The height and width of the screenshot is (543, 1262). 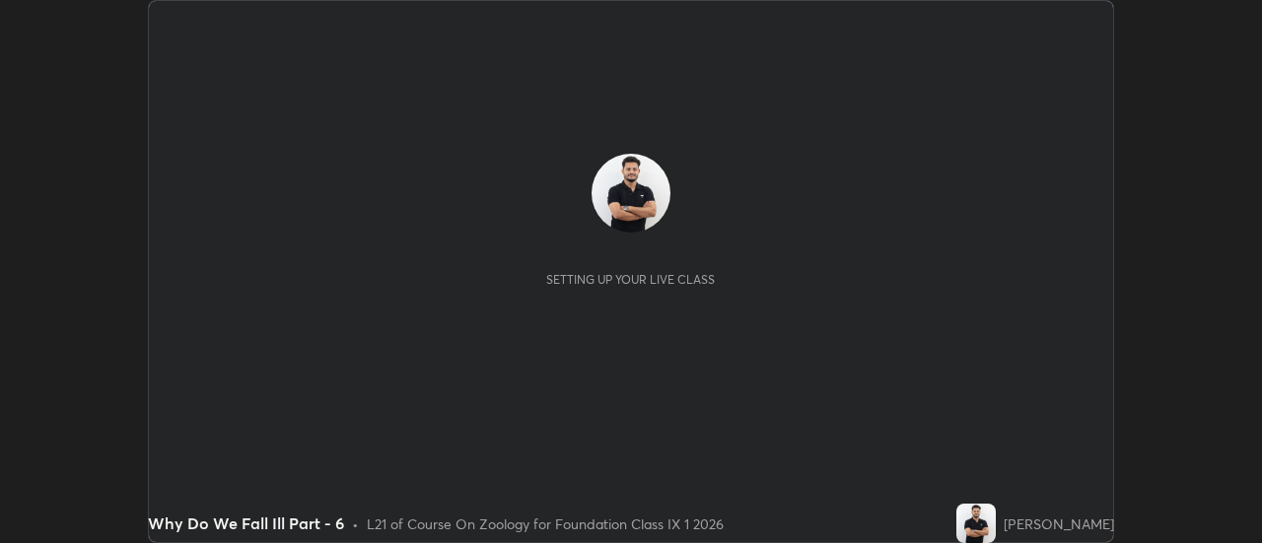 I want to click on div: L21 of Course On Zoology for Foundation Class IX 1 2026, so click(x=545, y=523).